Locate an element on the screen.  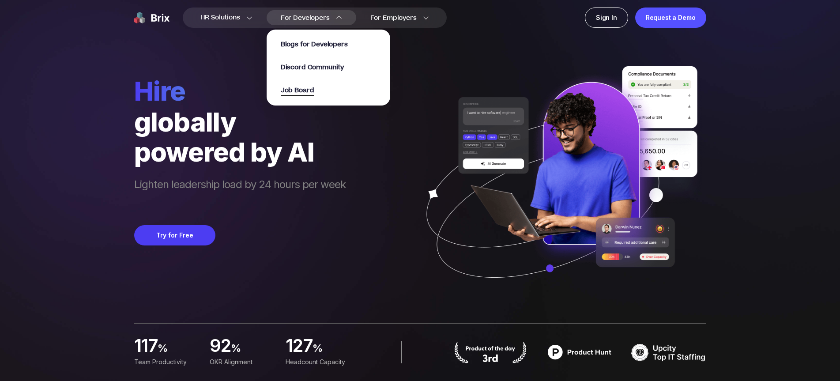
div: Sign In is located at coordinates (607, 18).